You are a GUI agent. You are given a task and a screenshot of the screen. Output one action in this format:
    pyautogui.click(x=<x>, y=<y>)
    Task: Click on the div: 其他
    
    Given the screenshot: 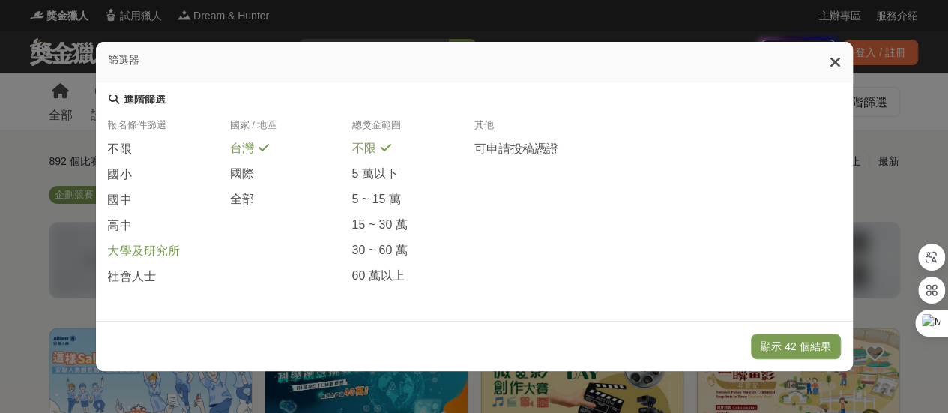 What is the action you would take?
    pyautogui.click(x=534, y=130)
    